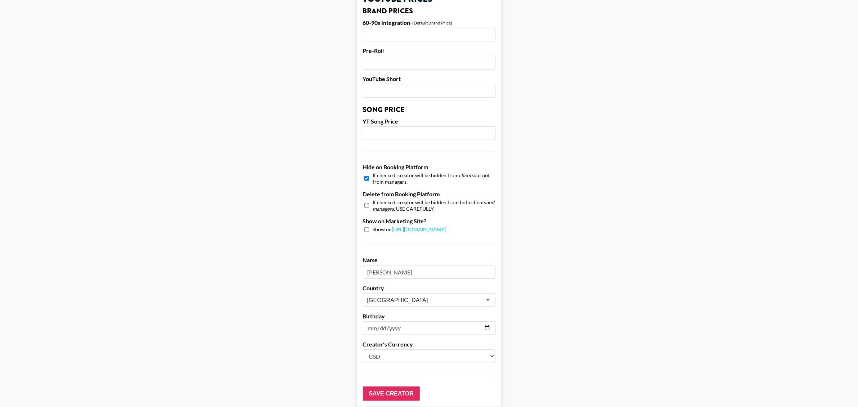  I want to click on label: YouTube Short, so click(429, 79).